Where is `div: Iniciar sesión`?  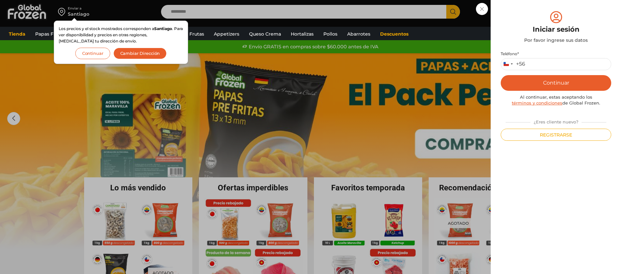 div: Iniciar sesión is located at coordinates (556, 29).